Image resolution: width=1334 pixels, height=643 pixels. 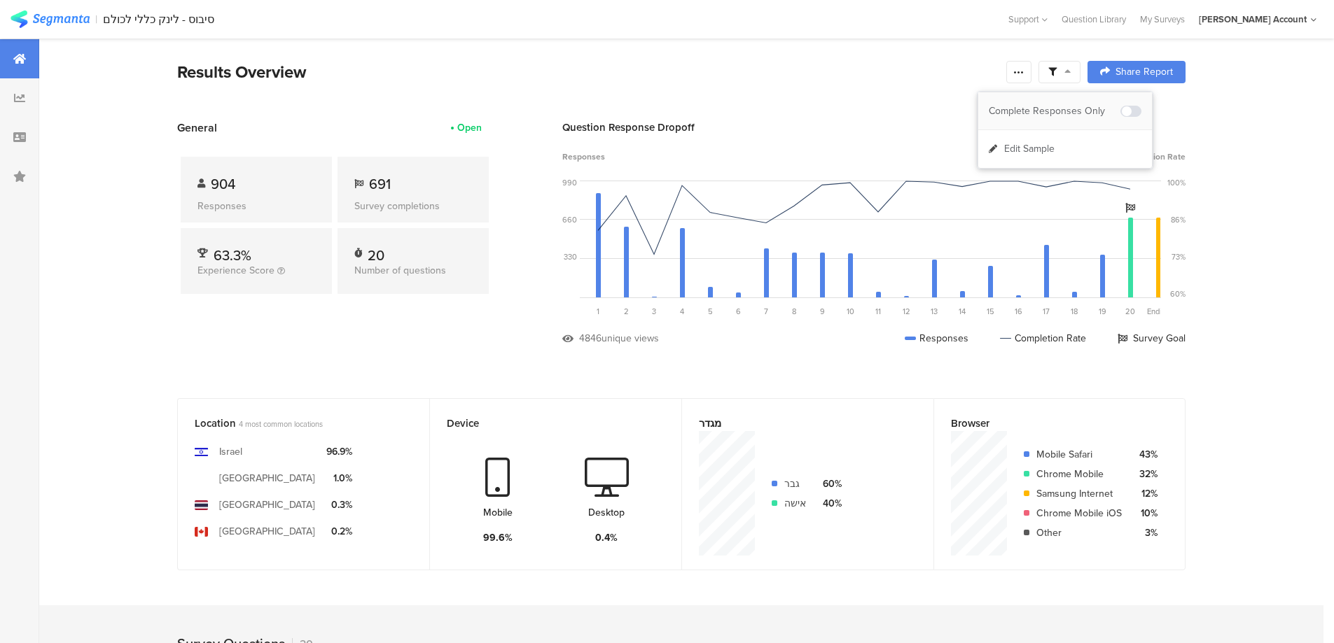 I want to click on span: 691, so click(x=379, y=184).